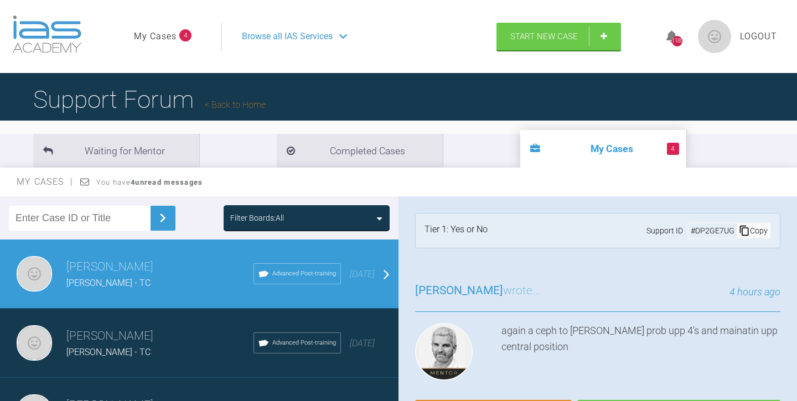 Image resolution: width=797 pixels, height=401 pixels. What do you see at coordinates (755, 292) in the screenshot?
I see `span: 4 hours ago` at bounding box center [755, 292].